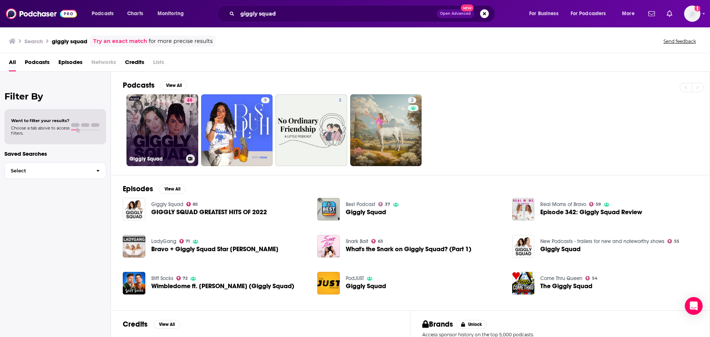 Image resolution: width=710 pixels, height=337 pixels. Describe the element at coordinates (47, 170) in the screenshot. I see `span: Select` at that location.